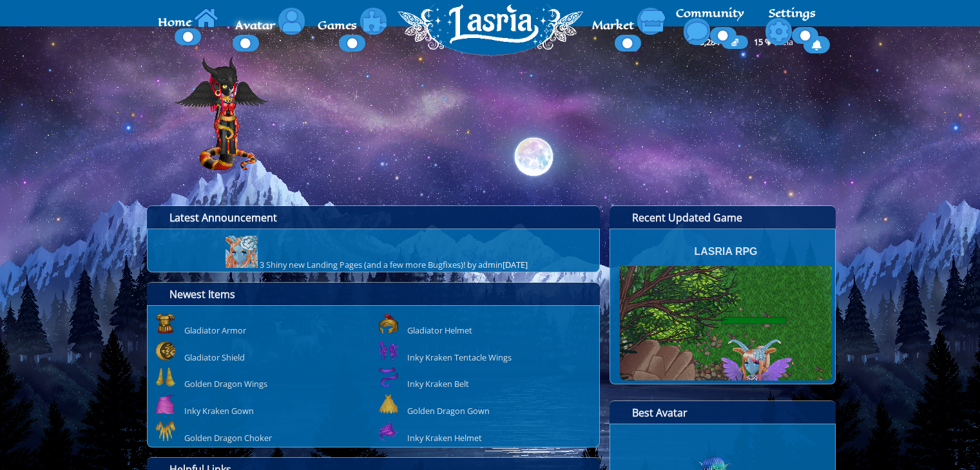  What do you see at coordinates (444, 438) in the screenshot?
I see `span: Inky Kraken Helmet` at bounding box center [444, 438].